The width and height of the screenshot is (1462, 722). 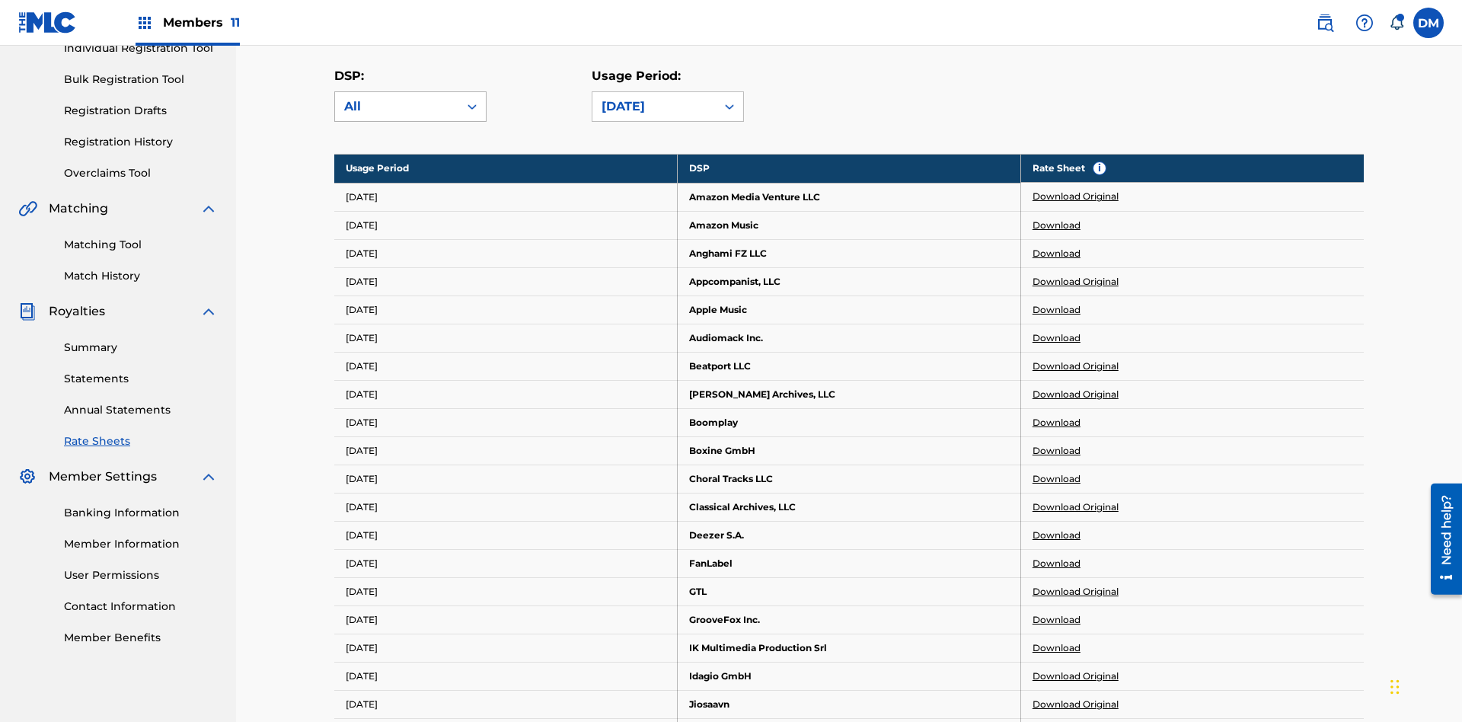 What do you see at coordinates (849, 309) in the screenshot?
I see `td: Apple Music` at bounding box center [849, 309].